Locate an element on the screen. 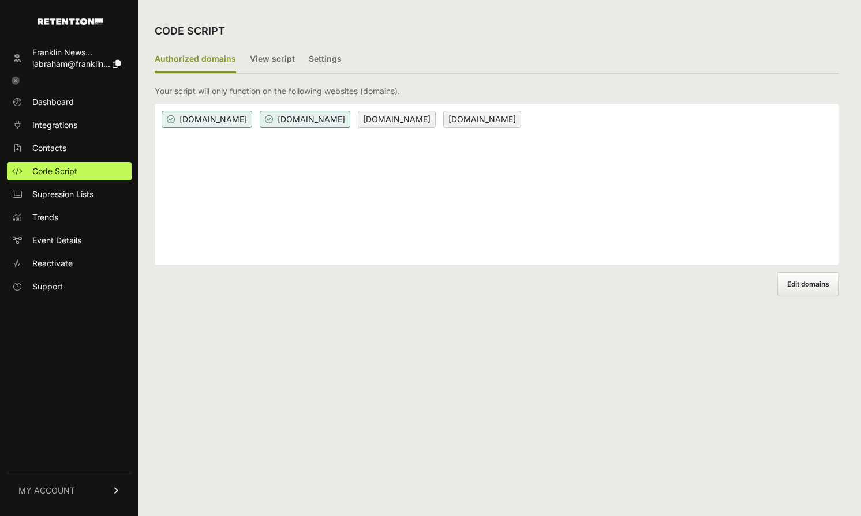 This screenshot has height=516, width=861. span: Reactivate is located at coordinates (52, 264).